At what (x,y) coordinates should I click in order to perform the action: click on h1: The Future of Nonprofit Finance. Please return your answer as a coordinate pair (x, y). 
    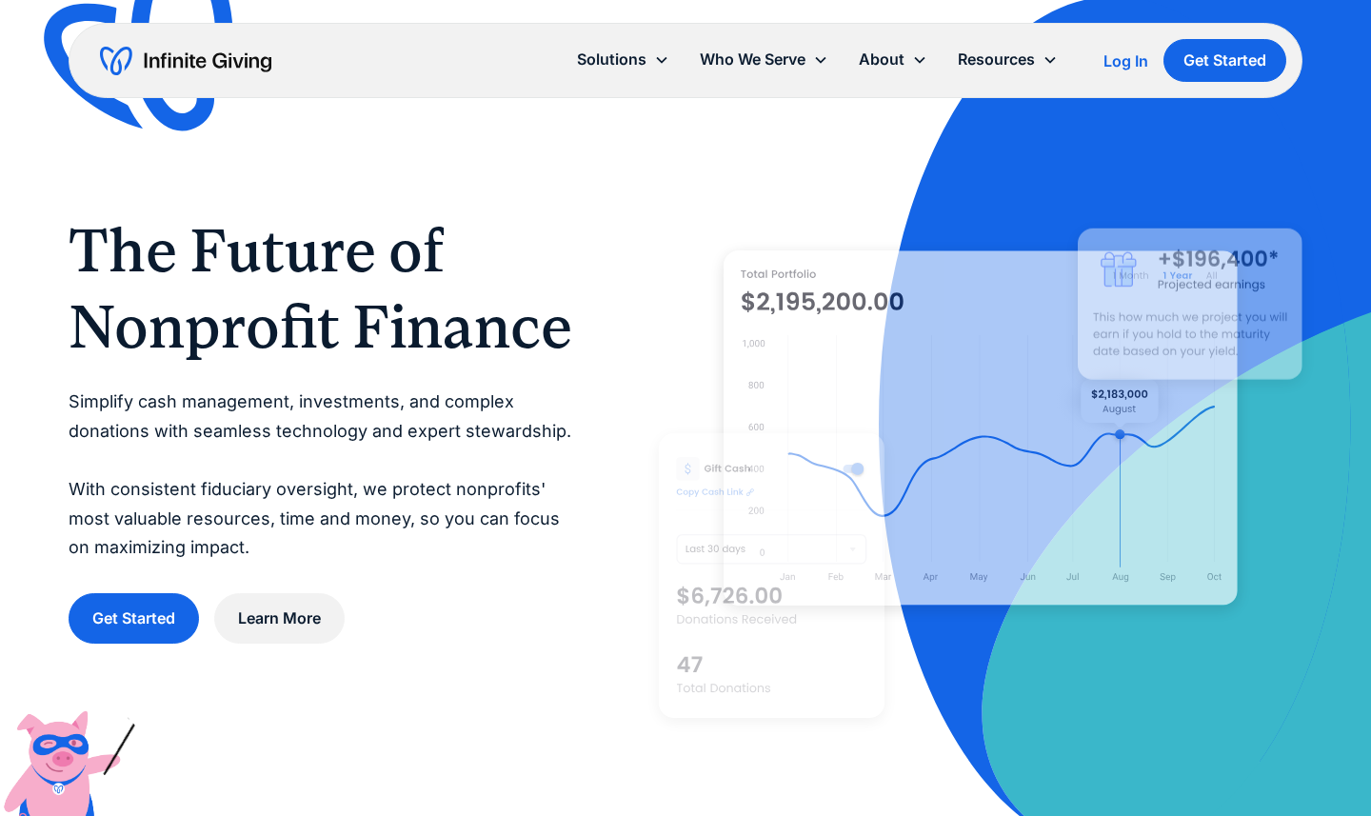
    Looking at the image, I should click on (326, 288).